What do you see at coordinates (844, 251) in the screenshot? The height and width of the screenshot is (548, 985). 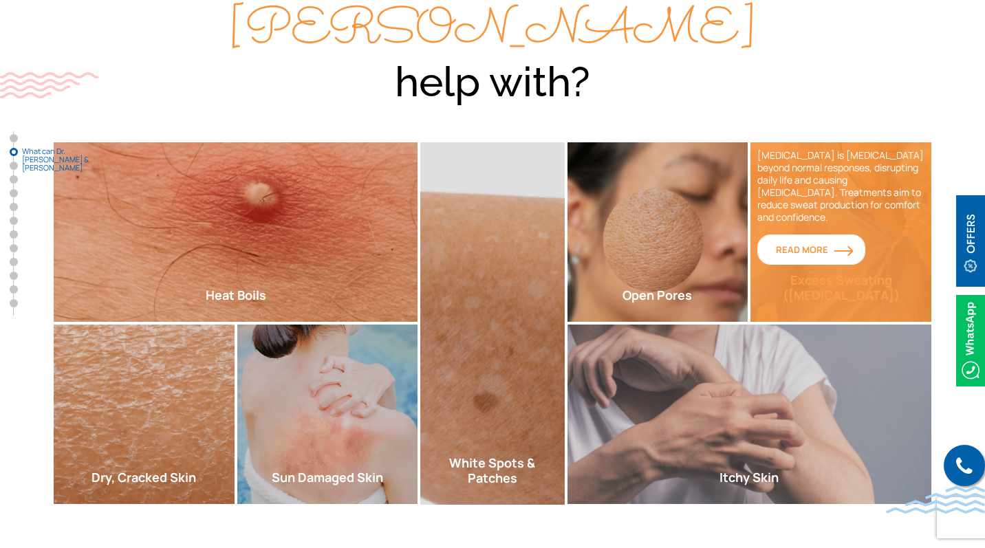 I see `img: orange-arrow.svg` at bounding box center [844, 251].